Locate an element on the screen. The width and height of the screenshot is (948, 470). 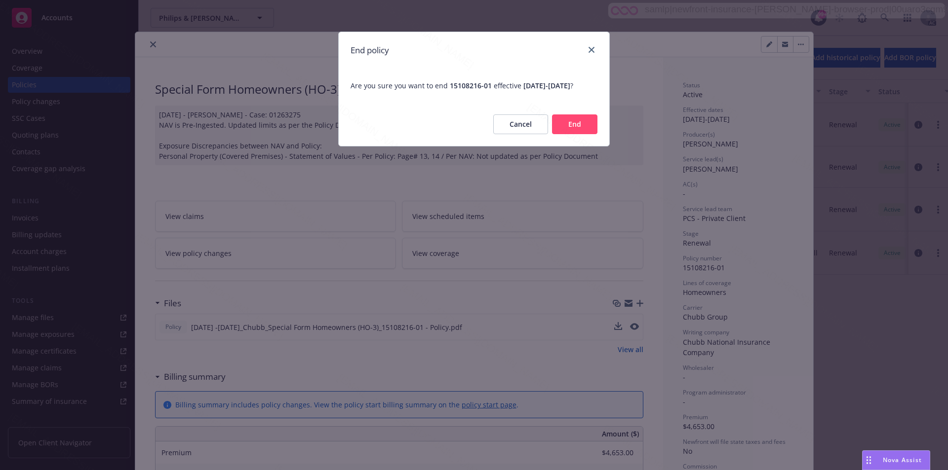
h1: End policy is located at coordinates (370, 50).